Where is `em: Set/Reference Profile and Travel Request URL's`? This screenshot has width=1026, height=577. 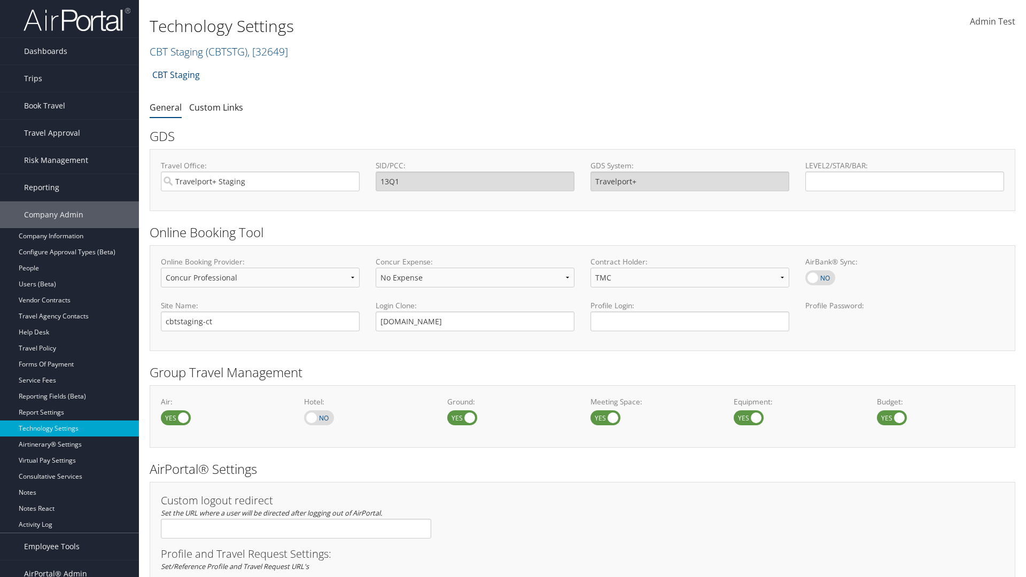
em: Set/Reference Profile and Travel Request URL's is located at coordinates (235, 567).